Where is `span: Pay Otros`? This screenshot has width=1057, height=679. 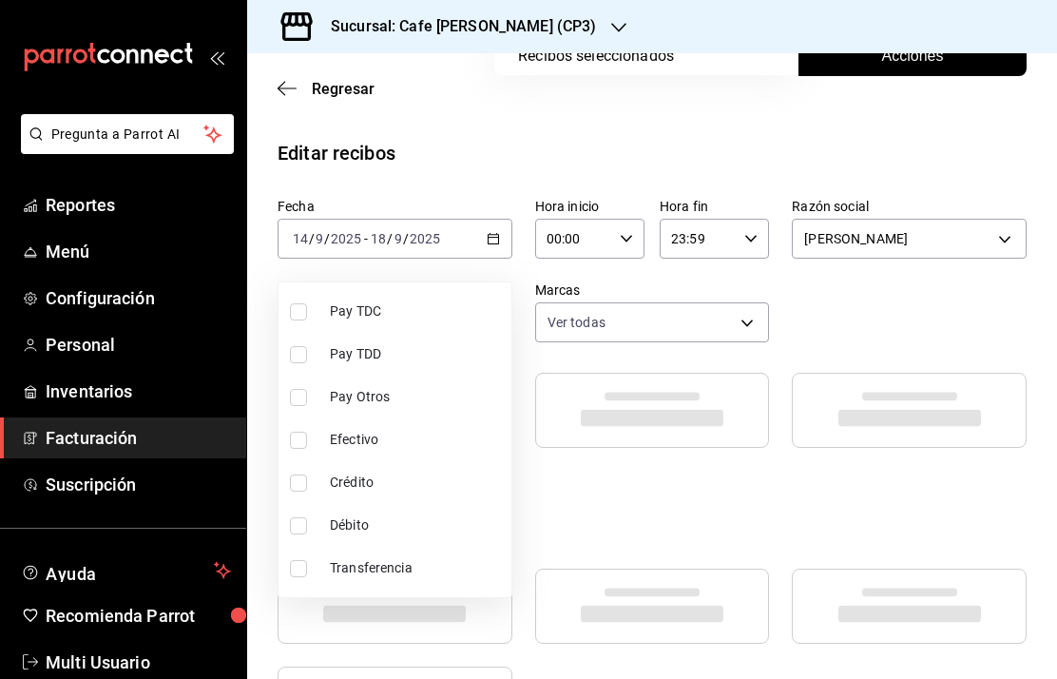
span: Pay Otros is located at coordinates (416, 396).